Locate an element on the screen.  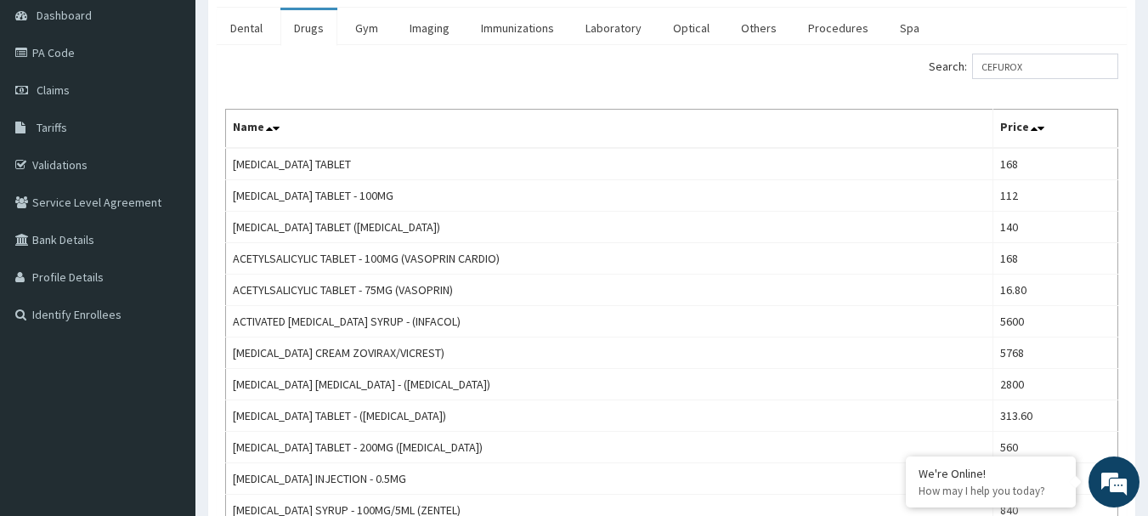
div: Minimize live chat window is located at coordinates (299, 29).